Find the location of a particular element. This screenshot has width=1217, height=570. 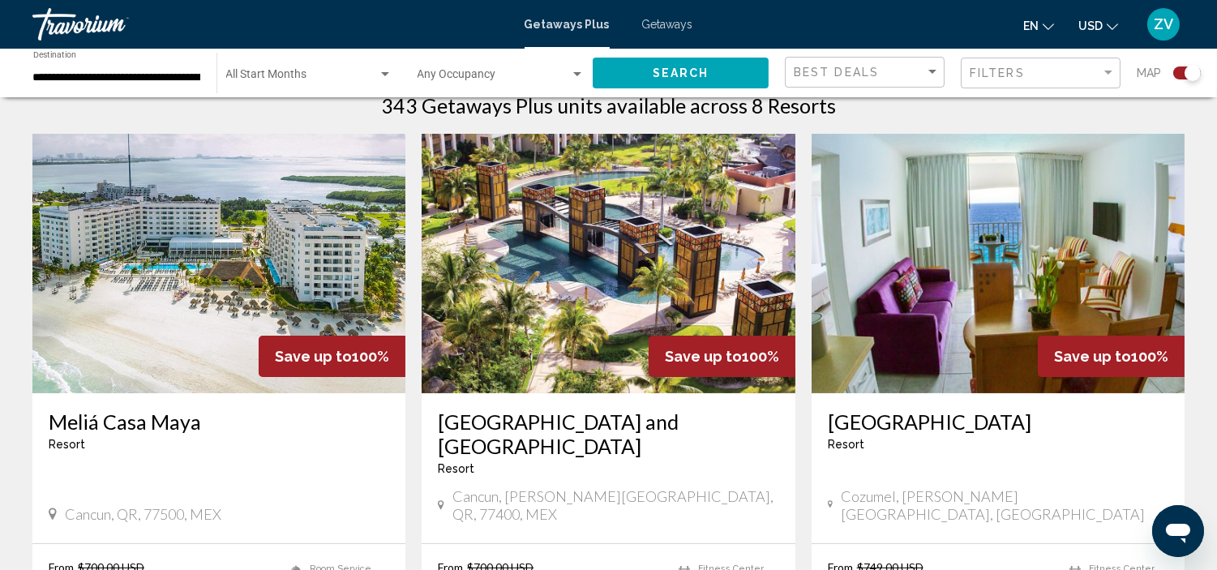

span: ZV is located at coordinates (1164, 24).